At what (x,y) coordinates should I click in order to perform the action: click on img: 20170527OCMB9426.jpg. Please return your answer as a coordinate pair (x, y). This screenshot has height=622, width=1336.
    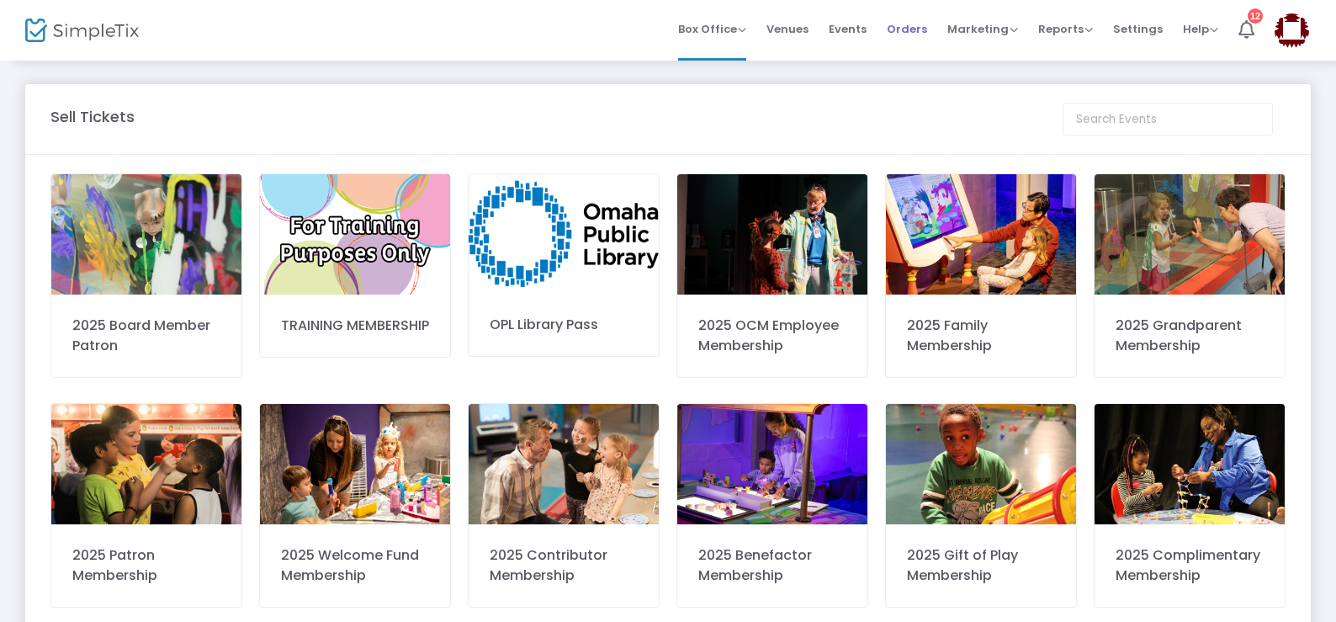
    Looking at the image, I should click on (146, 234).